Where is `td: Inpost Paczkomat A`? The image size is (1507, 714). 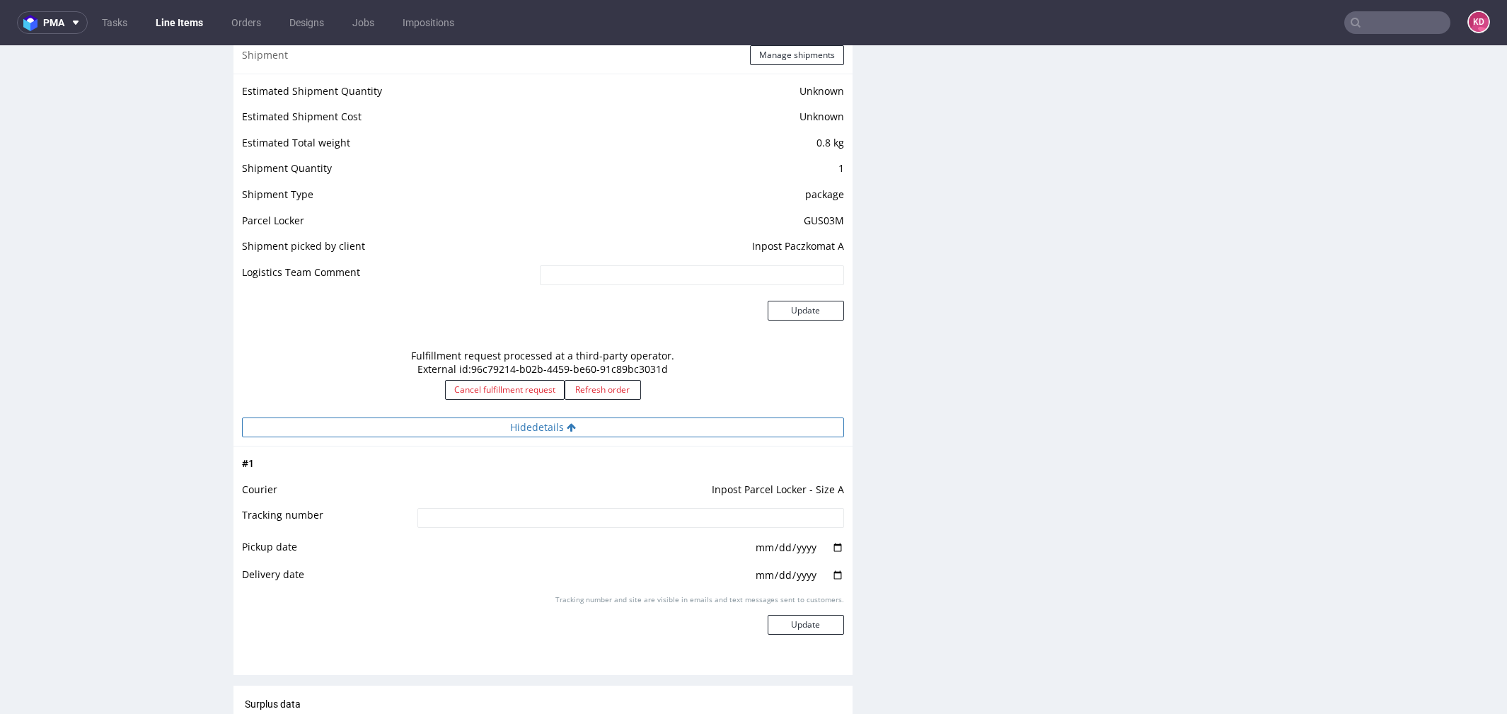
td: Inpost Paczkomat A is located at coordinates (690, 205).